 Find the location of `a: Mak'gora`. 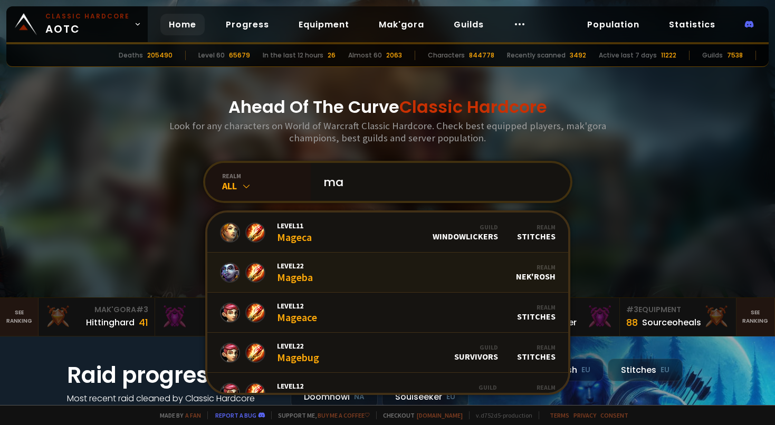

a: Mak'gora is located at coordinates (402, 24).